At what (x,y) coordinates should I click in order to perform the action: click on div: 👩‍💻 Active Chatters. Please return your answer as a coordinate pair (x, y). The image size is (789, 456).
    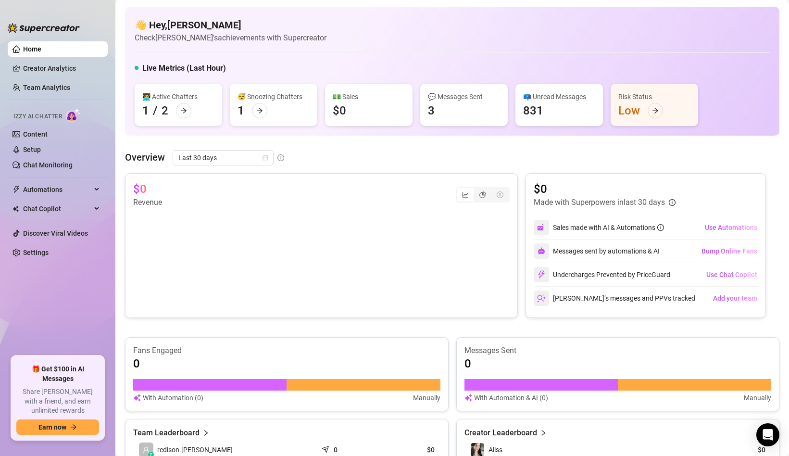
    Looking at the image, I should click on (178, 97).